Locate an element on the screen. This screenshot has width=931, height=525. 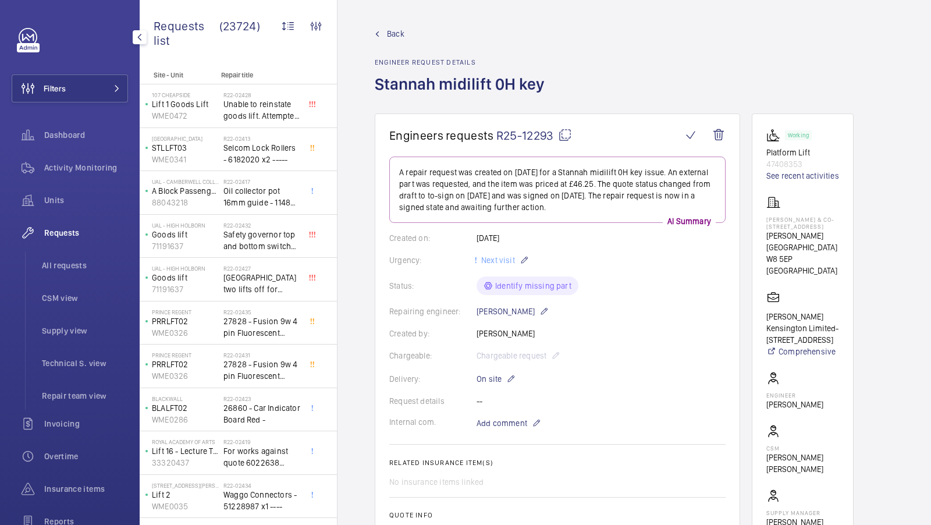
p: Supply manager is located at coordinates (802, 513).